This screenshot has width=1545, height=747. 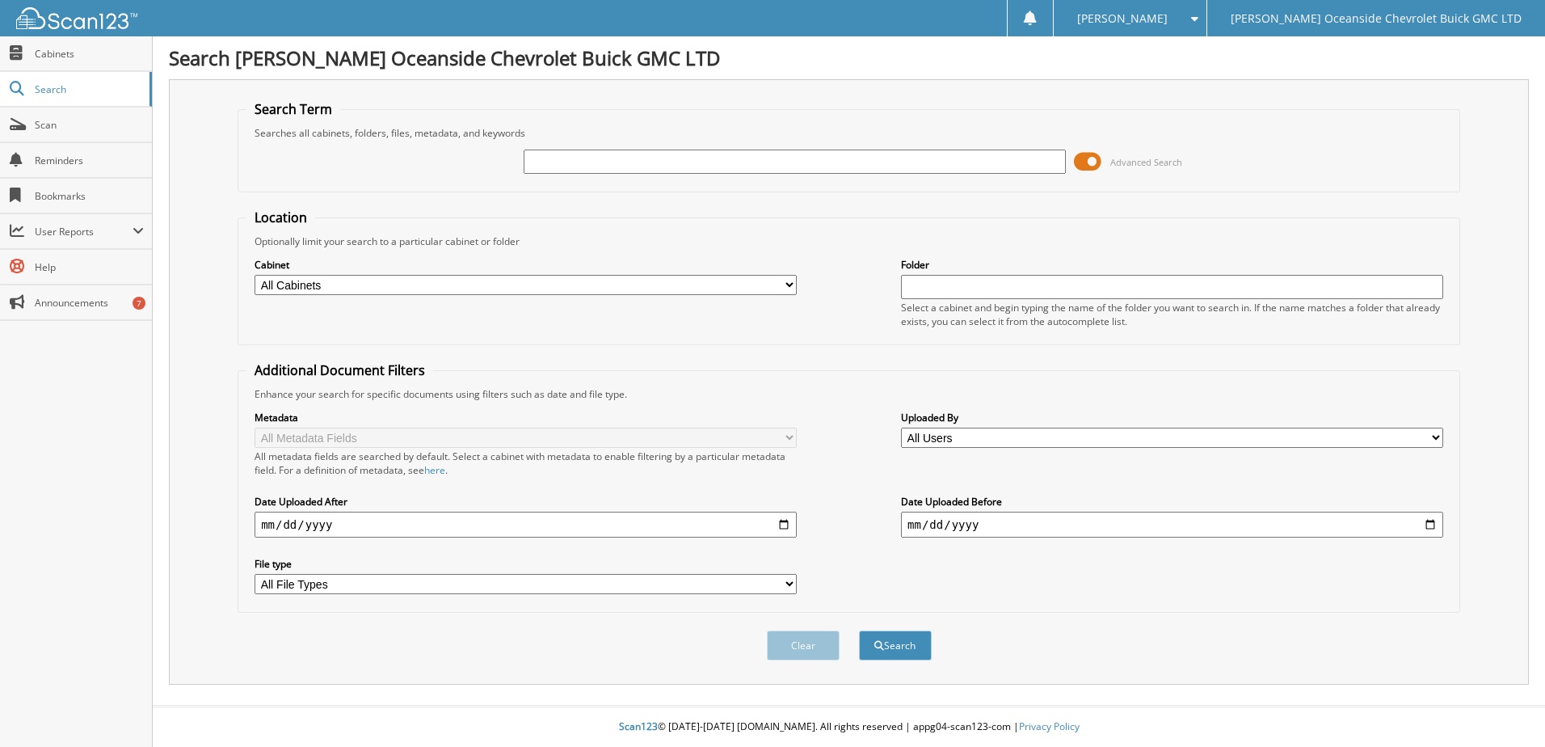 What do you see at coordinates (1172, 524) in the screenshot?
I see `input: end` at bounding box center [1172, 524].